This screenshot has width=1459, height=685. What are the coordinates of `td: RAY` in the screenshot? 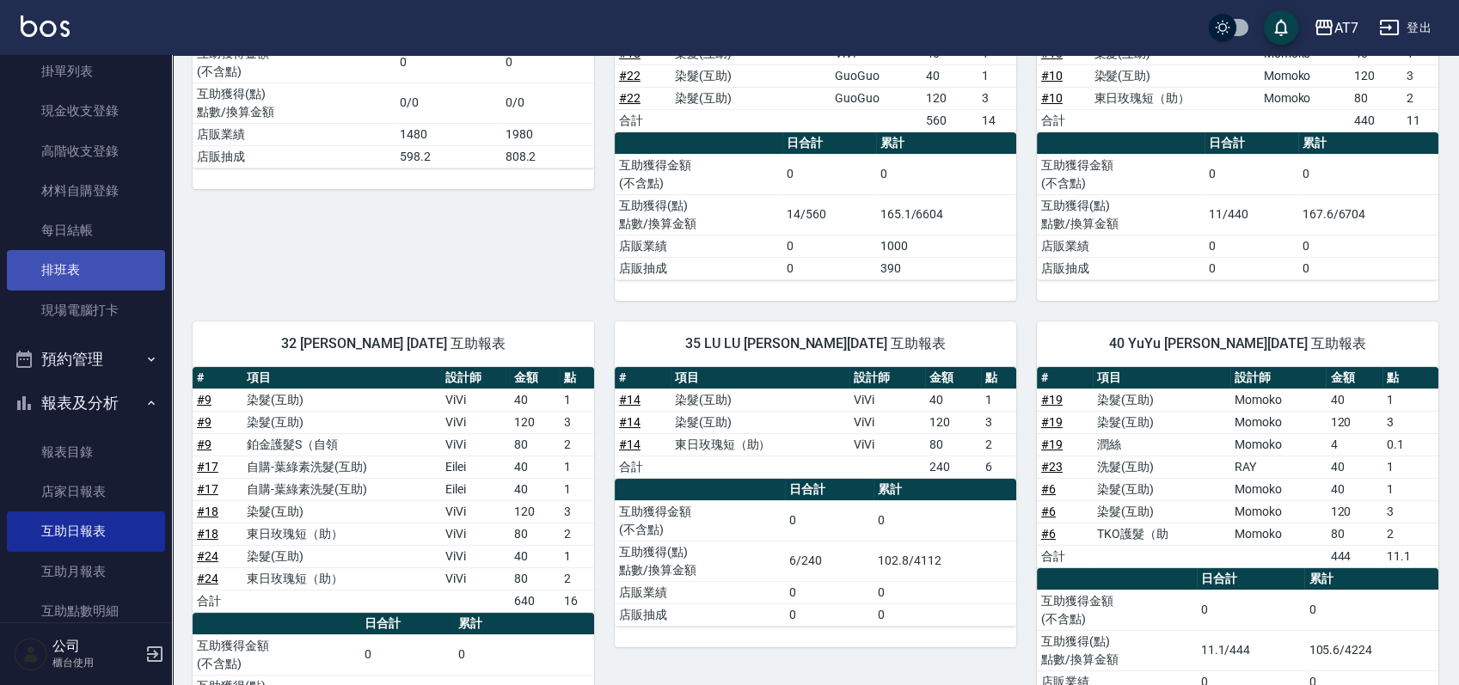 It's located at (1278, 467).